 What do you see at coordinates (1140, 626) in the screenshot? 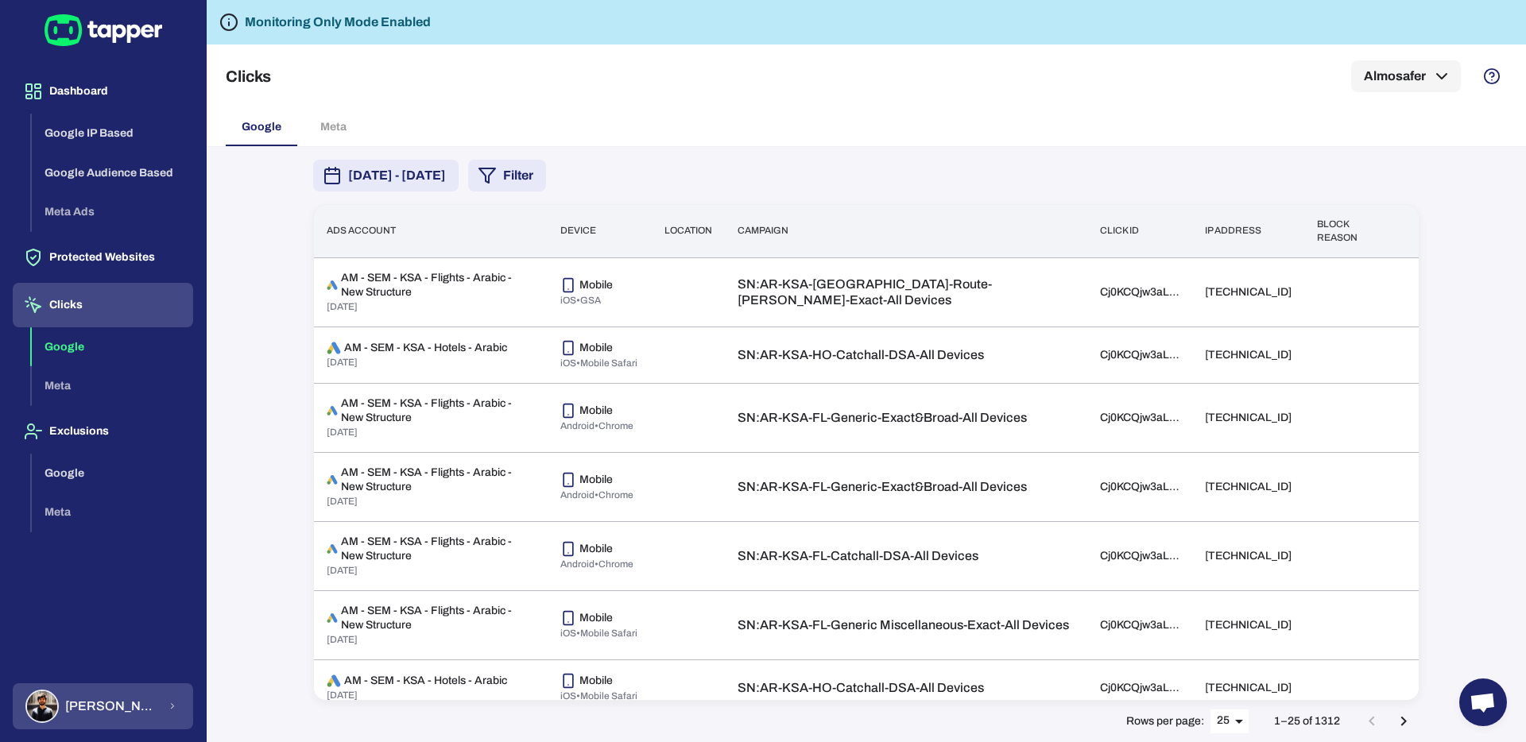
I see `div: Cj0KCQjw3aLHBhDTARIsAIRij5-ikzf2k0ZEO77O4s0pywqdoI_tfRDT9zbamegYk8nxTVYRq23btzAaAs64EALw_wcB` at bounding box center [1140, 626].